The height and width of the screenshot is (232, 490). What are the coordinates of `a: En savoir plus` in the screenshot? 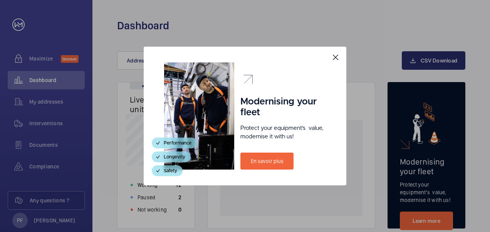 It's located at (267, 161).